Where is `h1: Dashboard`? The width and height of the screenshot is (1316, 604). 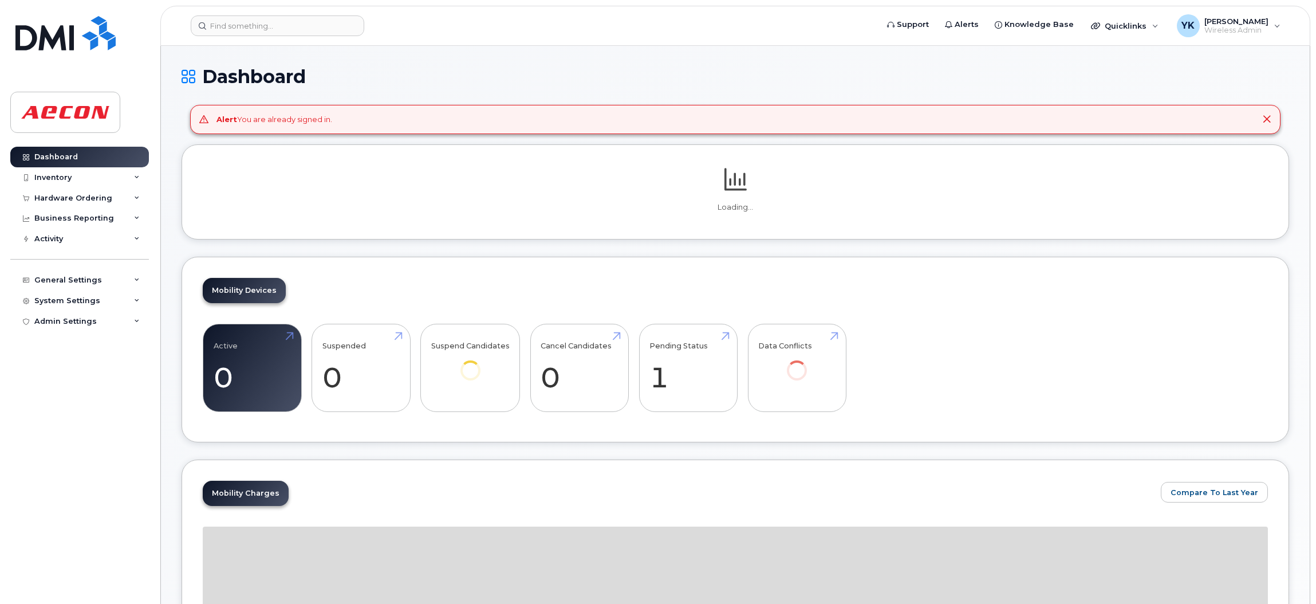
h1: Dashboard is located at coordinates (735, 76).